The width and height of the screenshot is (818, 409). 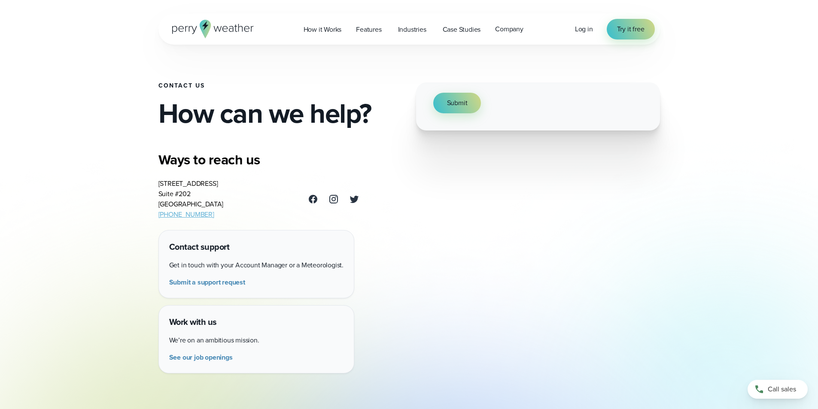 What do you see at coordinates (259, 160) in the screenshot?
I see `h3: Ways to reach us` at bounding box center [259, 160].